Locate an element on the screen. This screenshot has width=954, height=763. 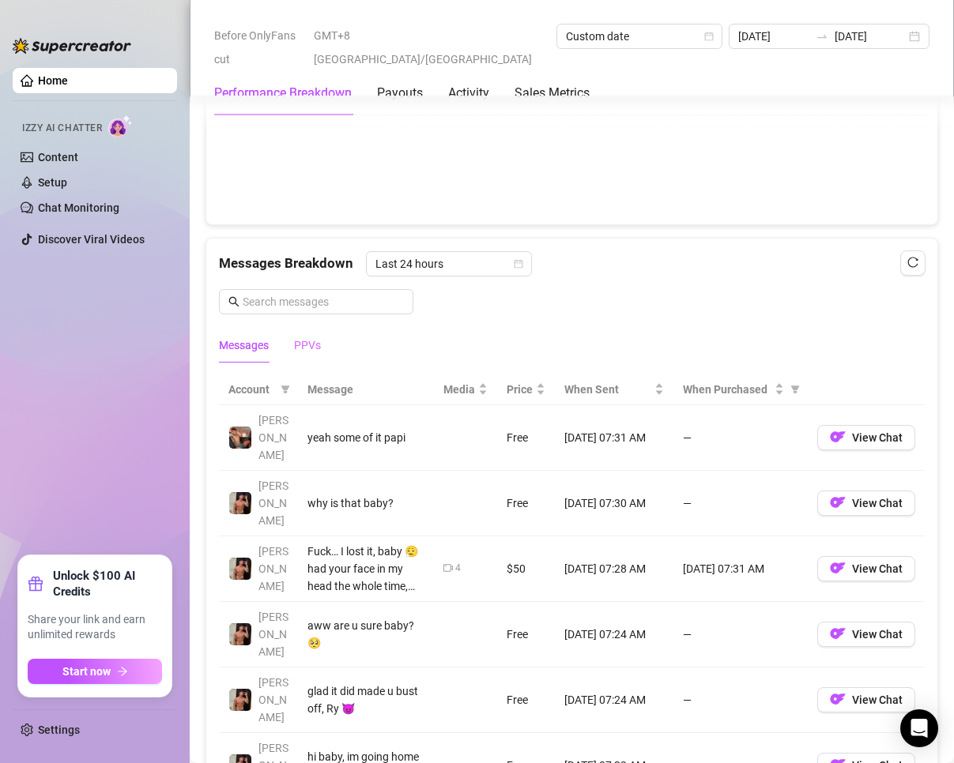
span: Before OnlyFans cut is located at coordinates (259, 47).